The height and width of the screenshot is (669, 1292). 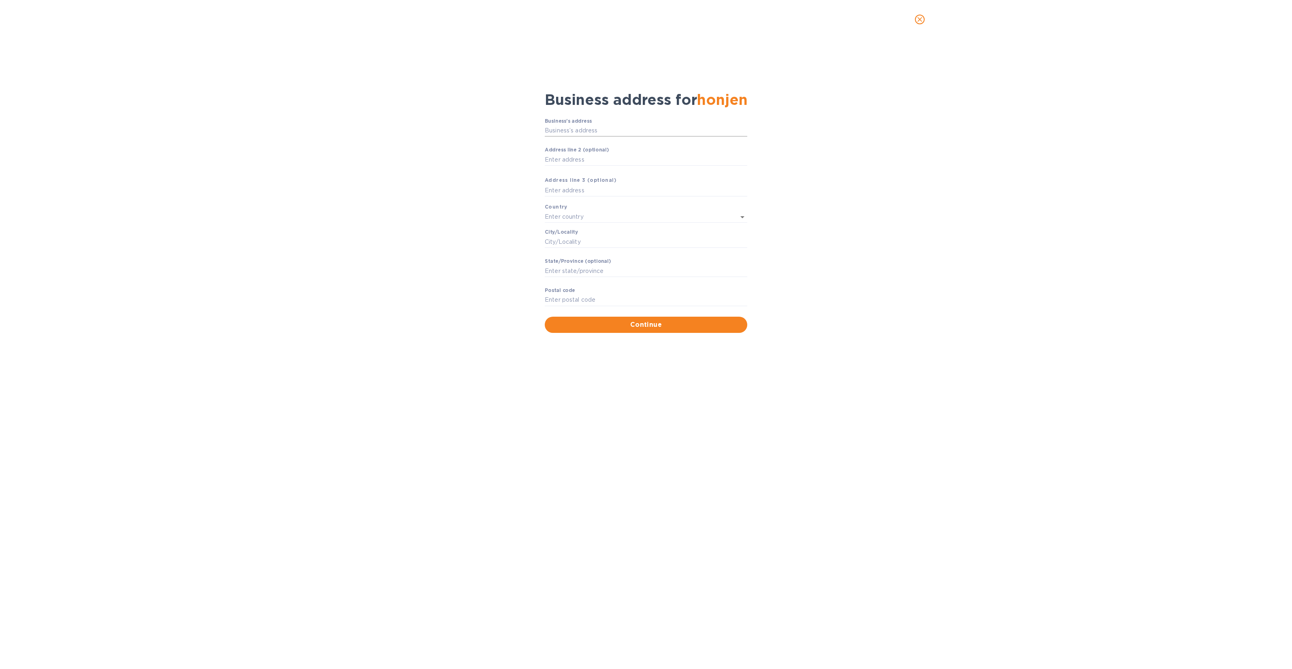 What do you see at coordinates (556, 207) in the screenshot?
I see `b: Country` at bounding box center [556, 207].